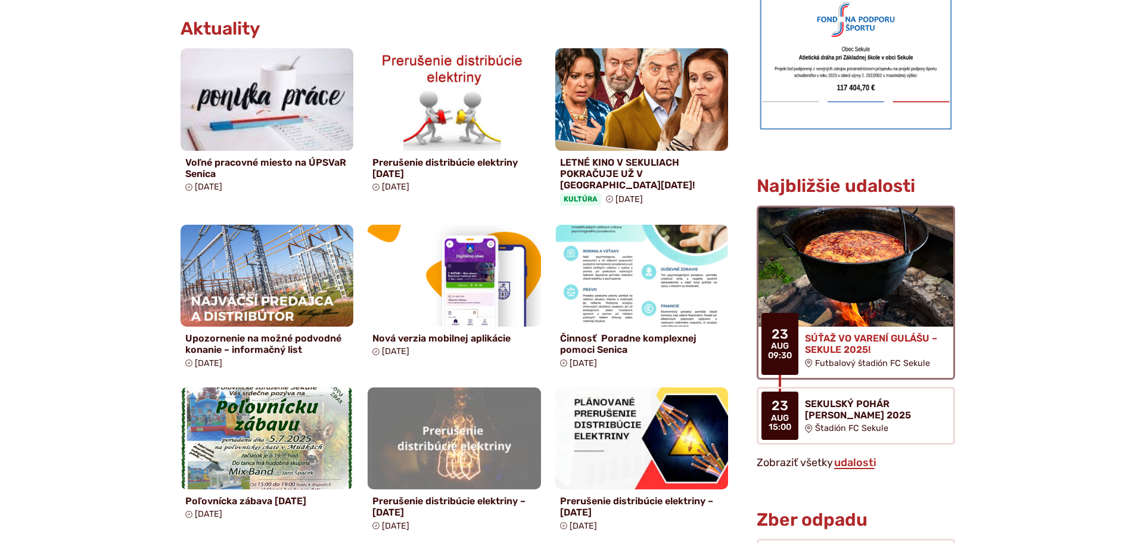 This screenshot has height=543, width=1135. I want to click on h4: Činnosť Poradne komplexnej pomoci Senica, so click(642, 344).